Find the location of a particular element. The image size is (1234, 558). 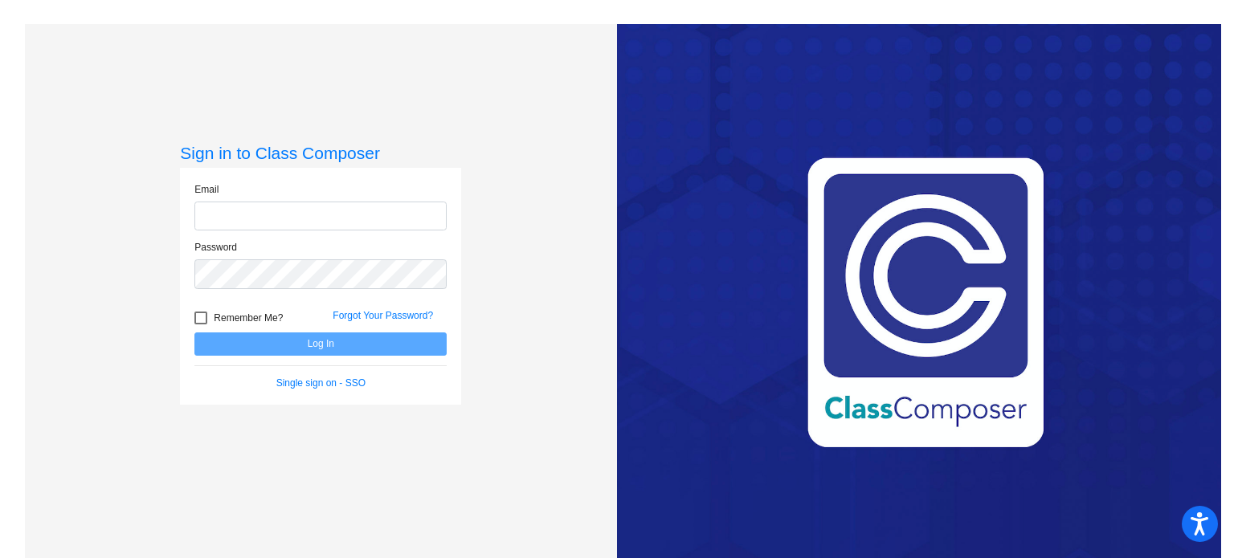

a: Forgot Your Password? is located at coordinates (382, 316).